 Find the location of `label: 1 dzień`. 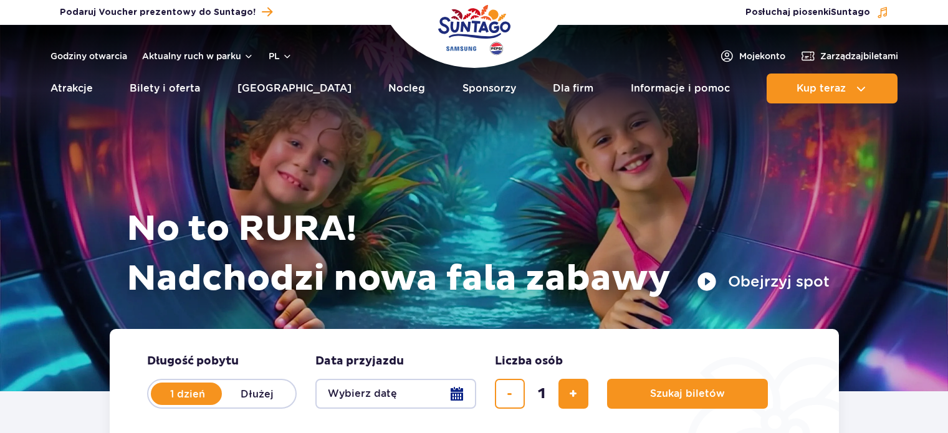

label: 1 dzień is located at coordinates (188, 394).